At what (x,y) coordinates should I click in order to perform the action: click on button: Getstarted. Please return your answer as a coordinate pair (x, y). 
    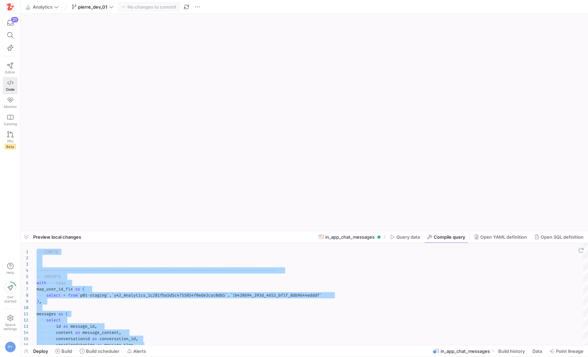
    Looking at the image, I should click on (10, 293).